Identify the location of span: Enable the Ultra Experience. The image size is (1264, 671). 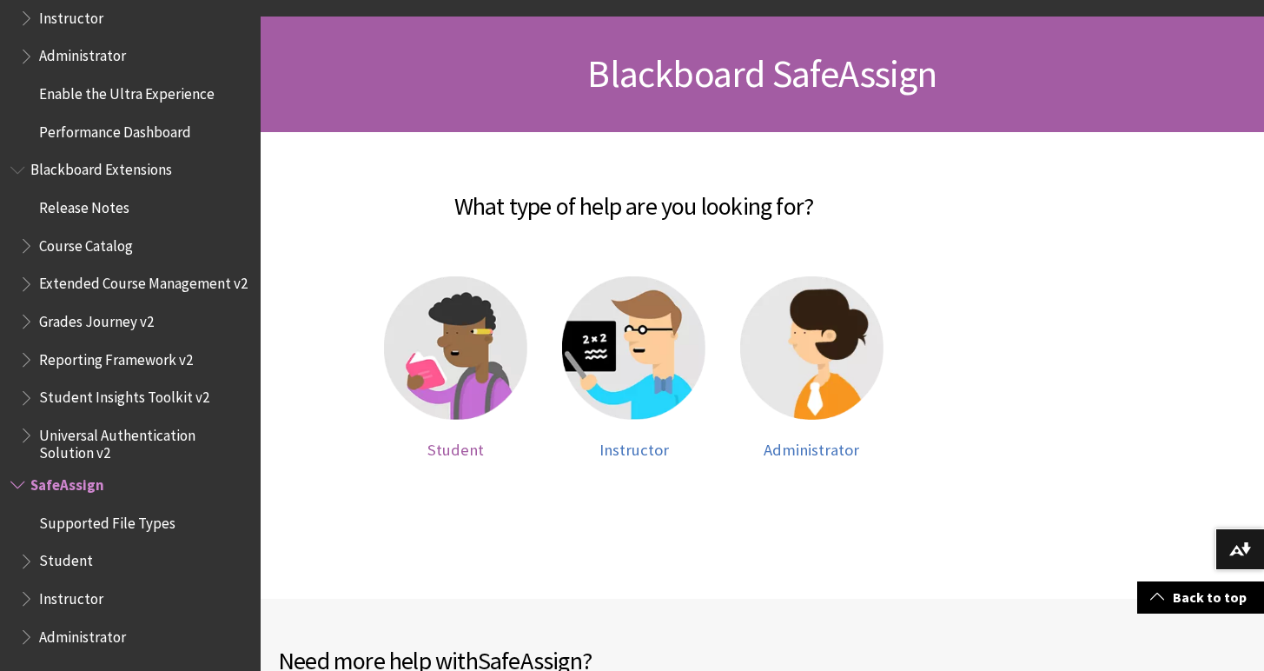
(127, 90).